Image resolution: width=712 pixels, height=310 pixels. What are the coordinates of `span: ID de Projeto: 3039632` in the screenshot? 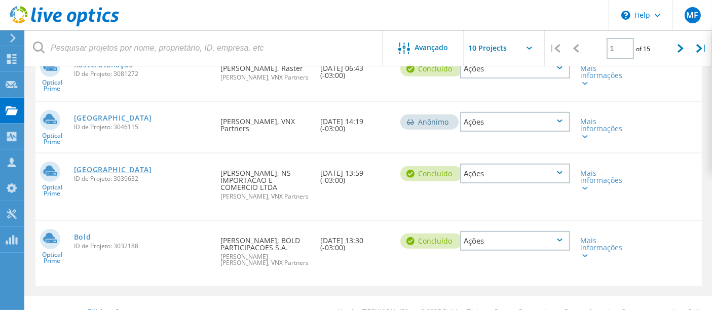 It's located at (142, 179).